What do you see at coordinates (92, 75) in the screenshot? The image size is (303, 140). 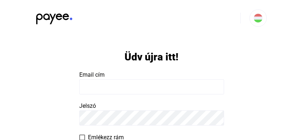 I see `span: Email cím` at bounding box center [92, 75].